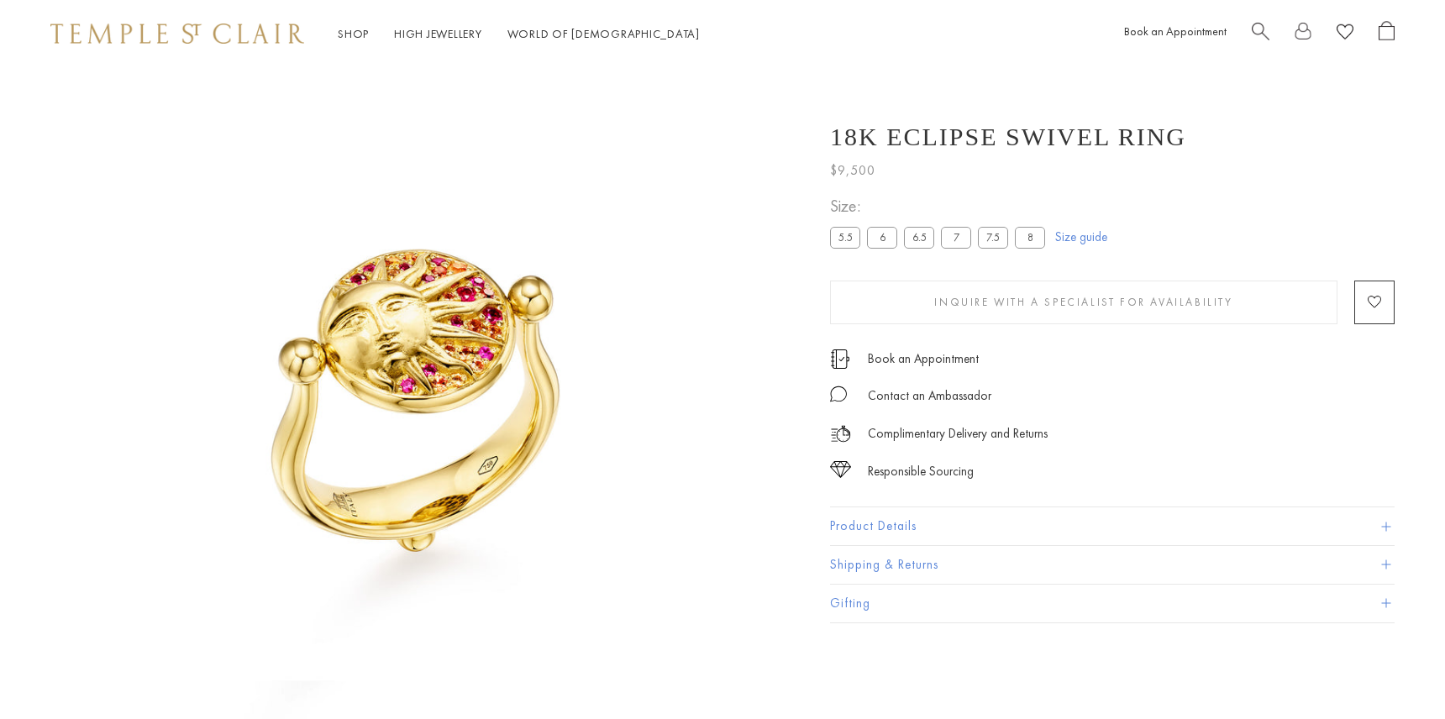  I want to click on label: 8, so click(1030, 237).